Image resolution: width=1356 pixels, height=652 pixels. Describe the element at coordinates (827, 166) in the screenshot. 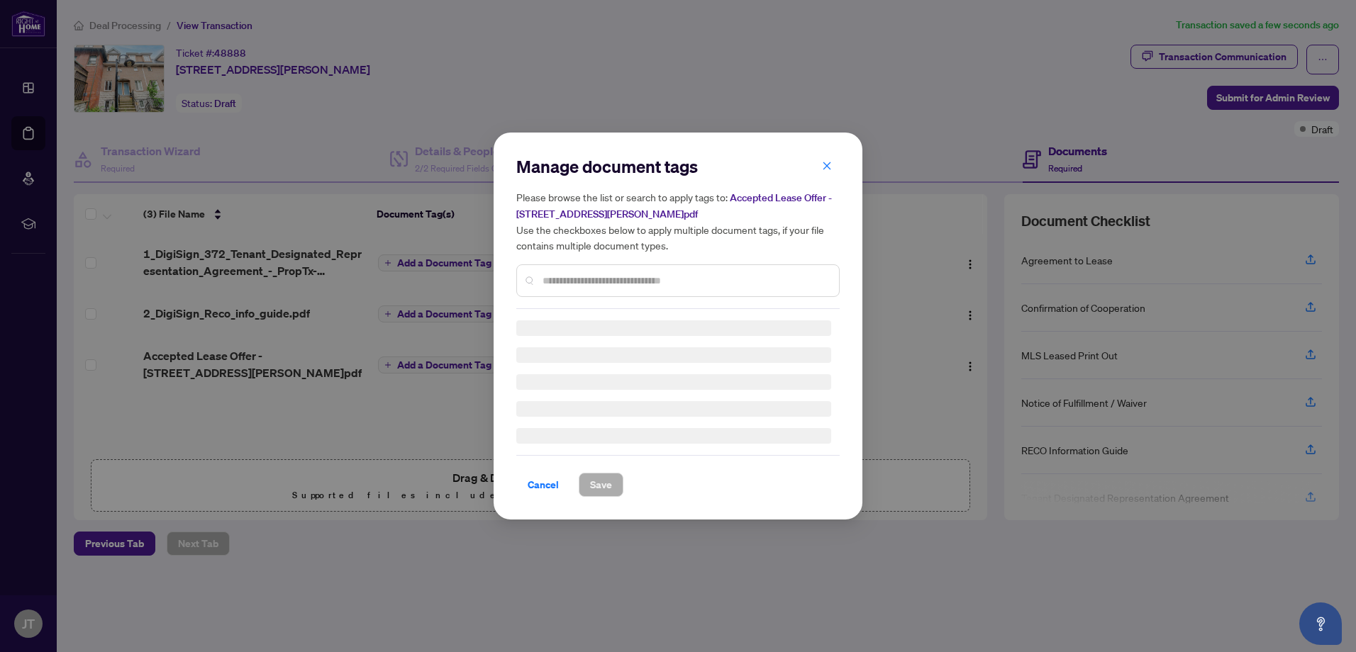

I see `span: close` at that location.